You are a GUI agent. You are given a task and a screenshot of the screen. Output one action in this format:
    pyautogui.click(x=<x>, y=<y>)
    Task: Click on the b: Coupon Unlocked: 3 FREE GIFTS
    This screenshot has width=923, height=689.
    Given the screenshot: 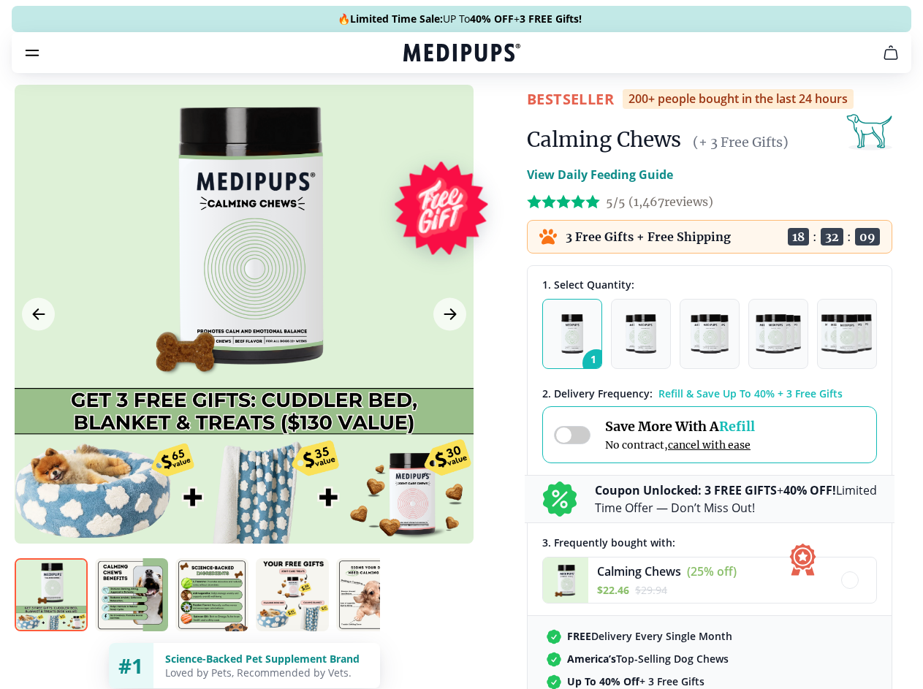 What is the action you would take?
    pyautogui.click(x=686, y=490)
    